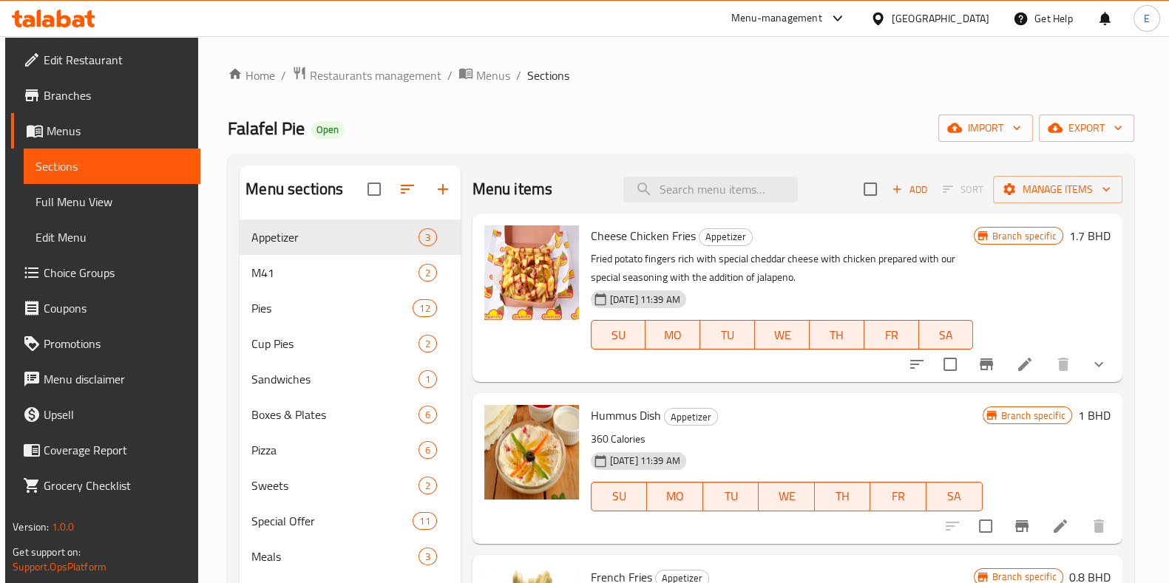 Image resolution: width=1169 pixels, height=583 pixels. What do you see at coordinates (332, 521) in the screenshot?
I see `div: Special Offer` at bounding box center [332, 521].